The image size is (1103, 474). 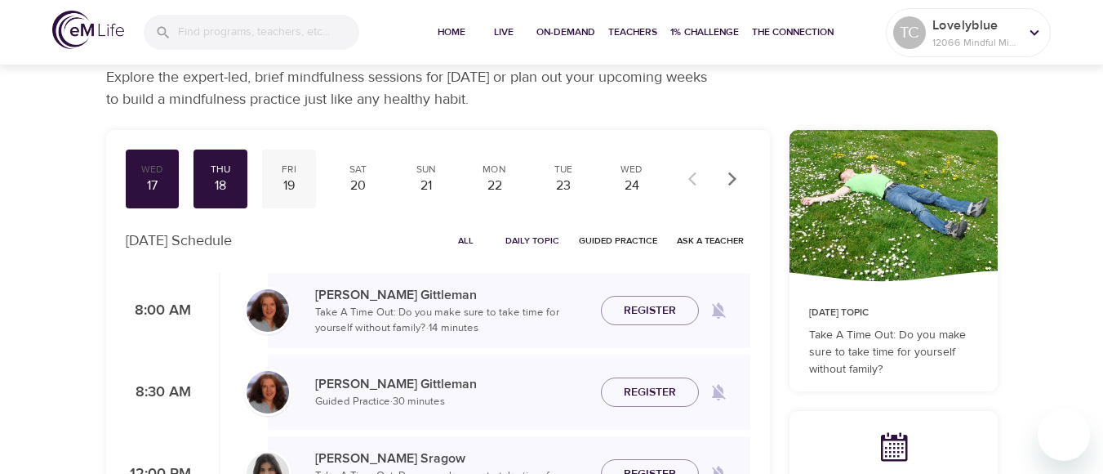 What do you see at coordinates (426, 185) in the screenshot?
I see `div: 21` at bounding box center [426, 185].